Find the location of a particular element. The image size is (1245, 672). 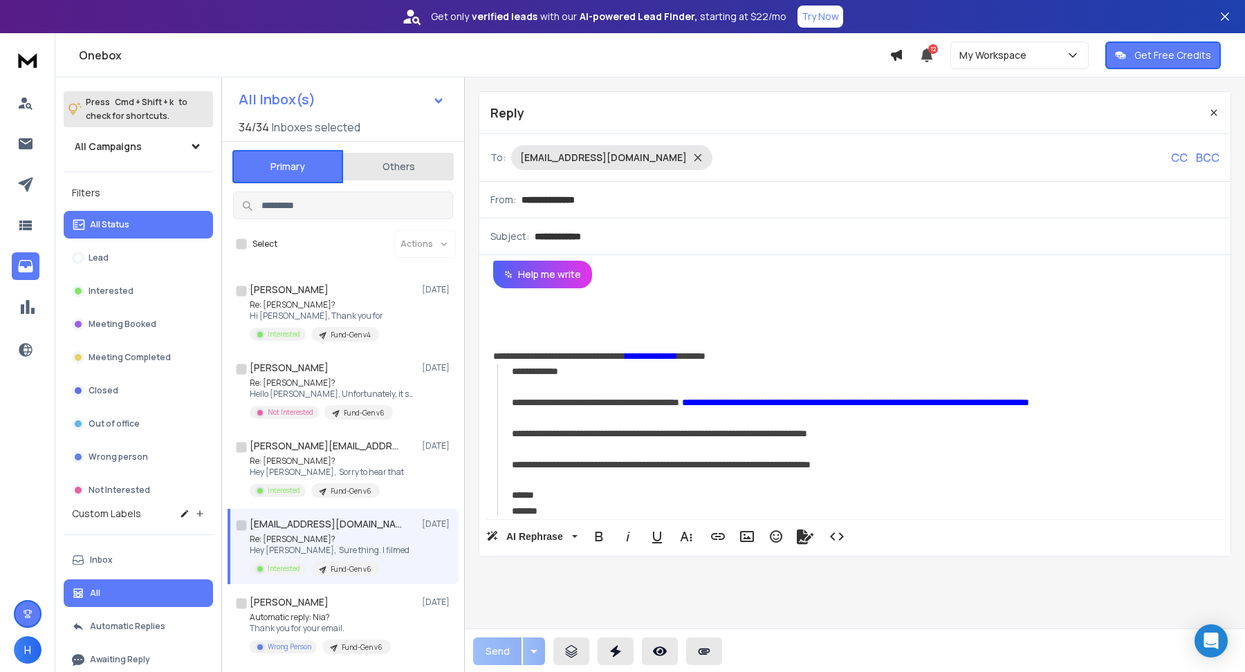

p: Reply is located at coordinates (507, 113).